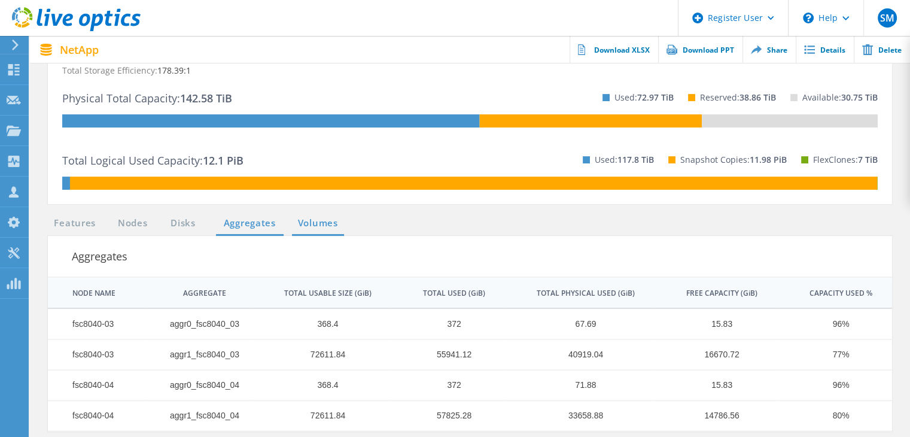 Image resolution: width=910 pixels, height=437 pixels. What do you see at coordinates (715, 354) in the screenshot?
I see `td: Column FREE CAPACITY (GiB), Value 16670.72` at bounding box center [715, 354].